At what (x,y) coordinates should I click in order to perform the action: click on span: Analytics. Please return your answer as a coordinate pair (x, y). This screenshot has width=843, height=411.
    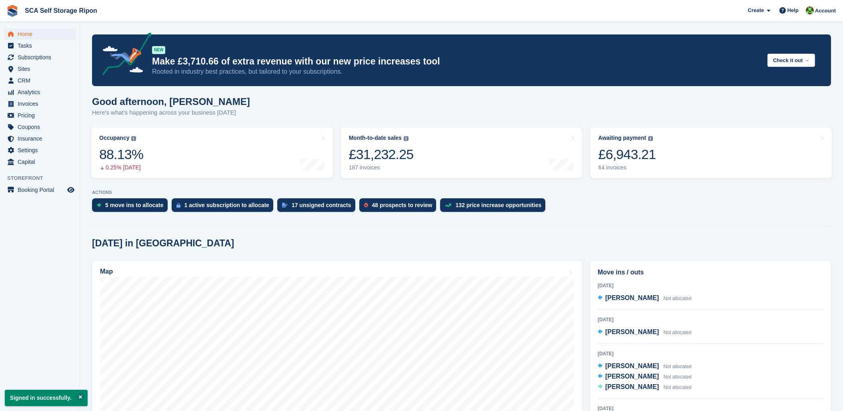
    Looking at the image, I should click on (42, 92).